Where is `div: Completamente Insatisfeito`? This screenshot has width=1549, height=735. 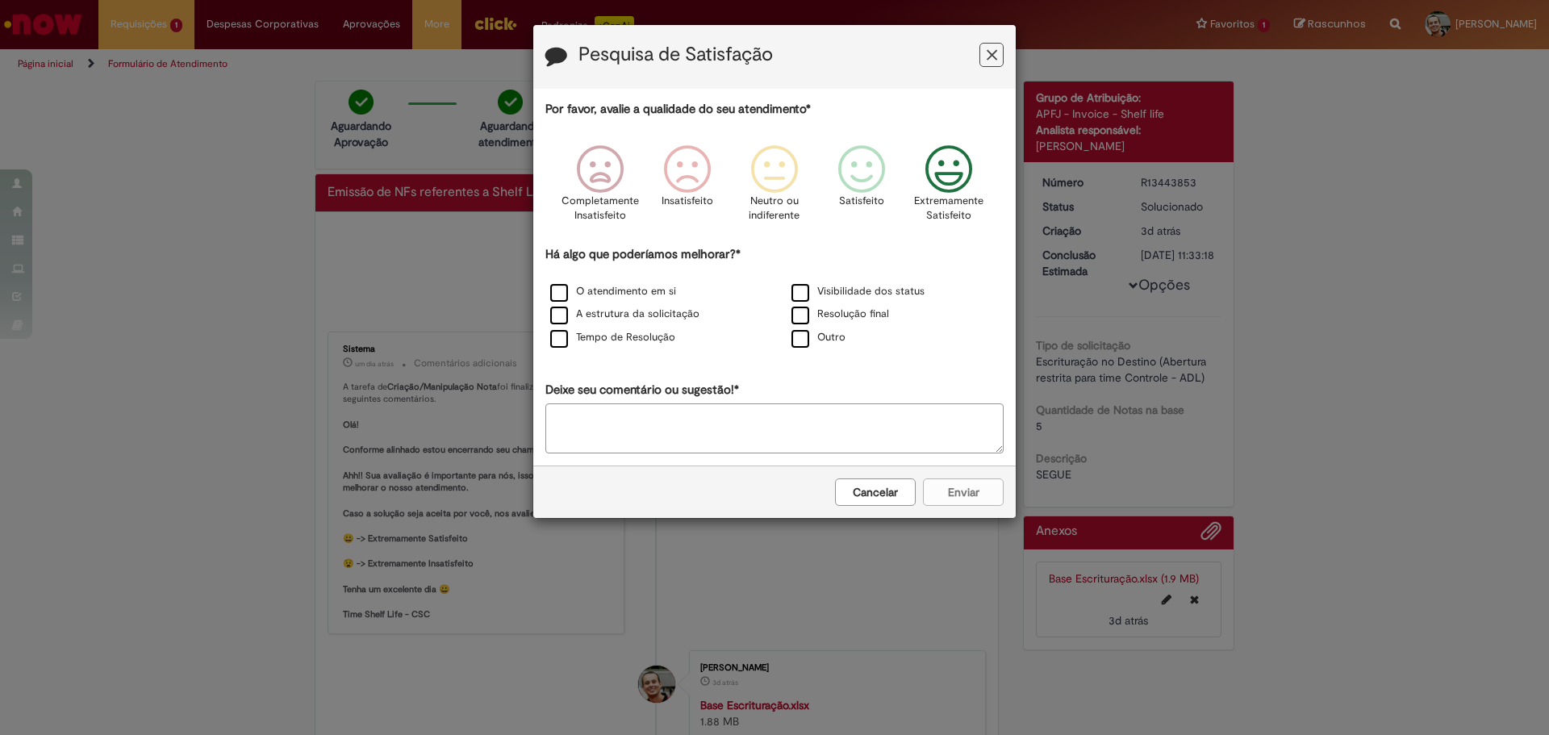 div: Completamente Insatisfeito is located at coordinates (599, 188).